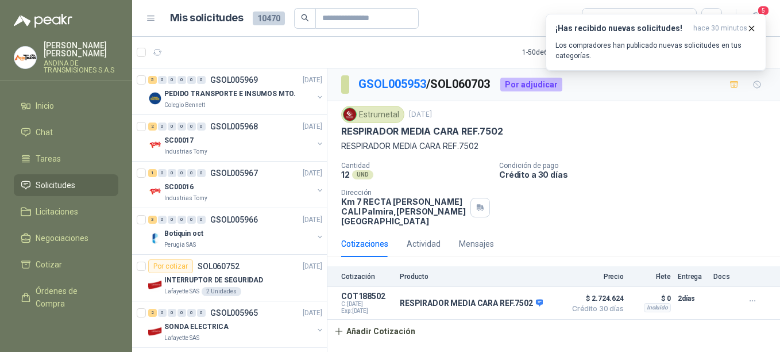  I want to click on div: Mensajes, so click(476, 244).